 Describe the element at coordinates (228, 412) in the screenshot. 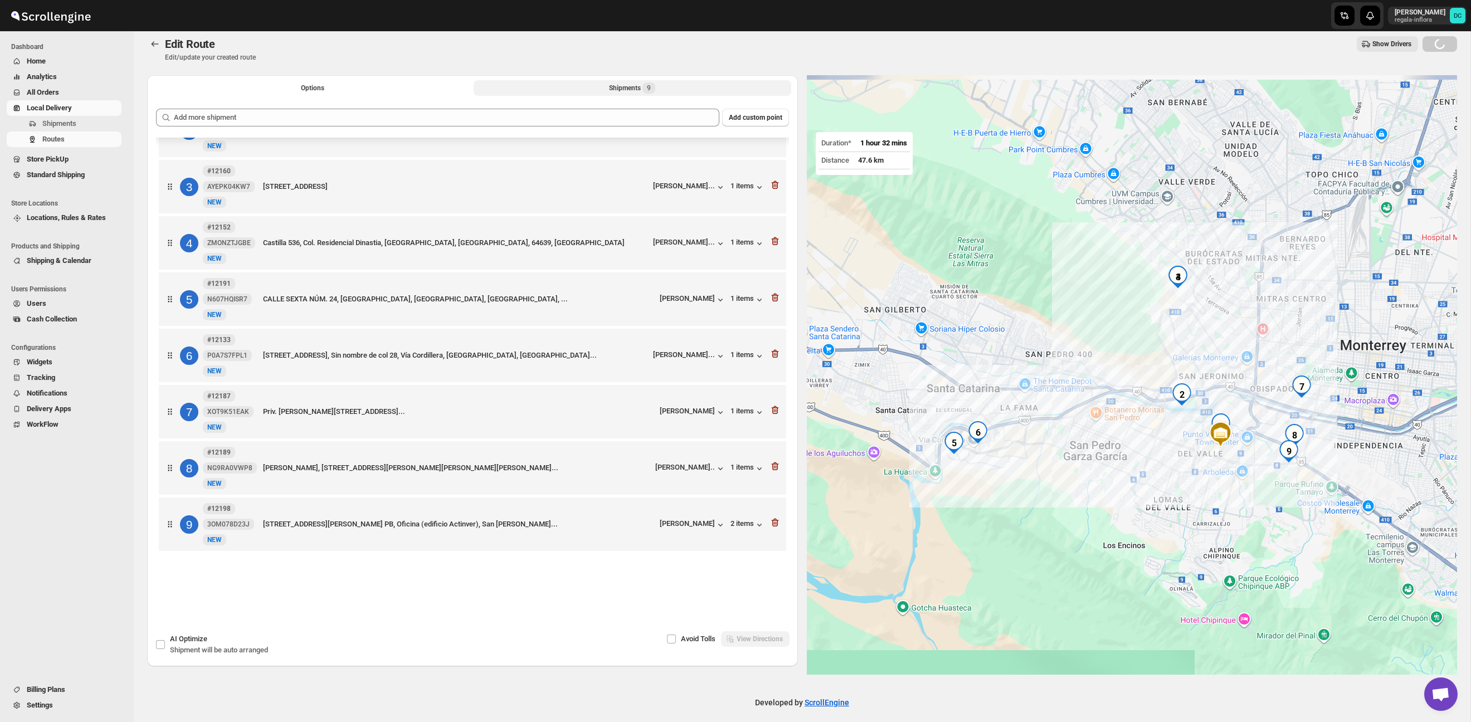

I see `span: XOT9K51EAK` at that location.